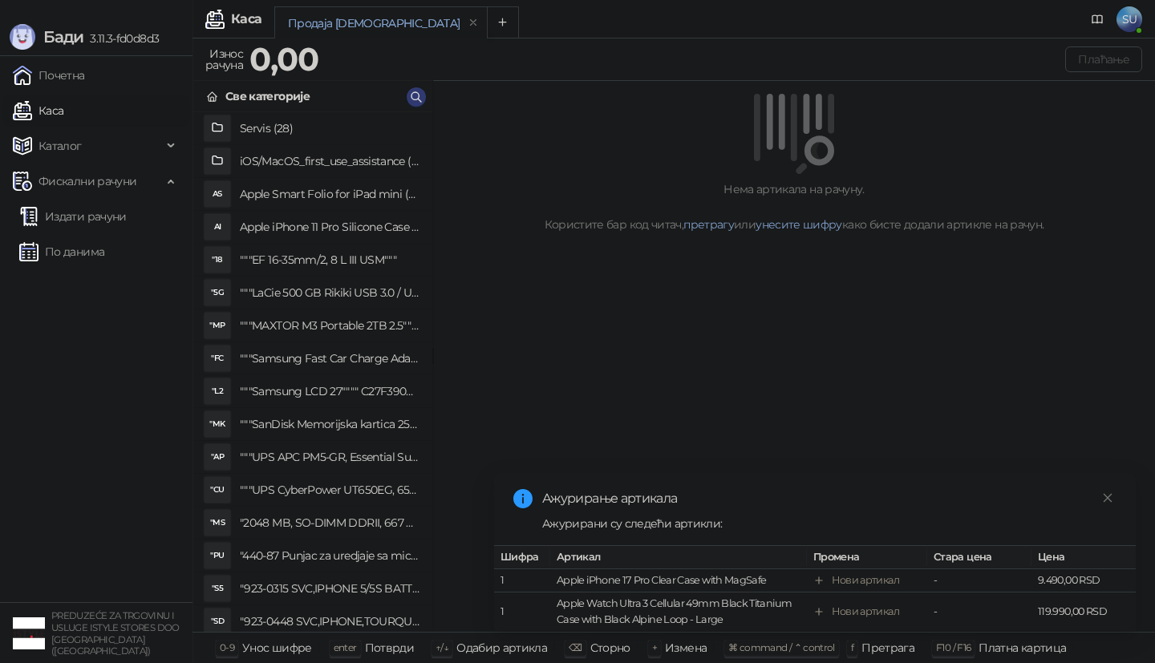 The width and height of the screenshot is (1155, 663). I want to click on button: Add tab, so click(503, 22).